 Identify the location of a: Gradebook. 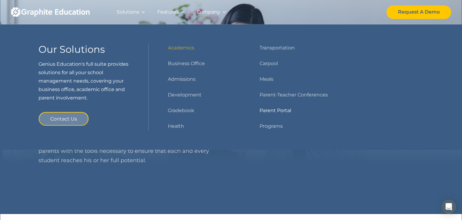
(181, 110).